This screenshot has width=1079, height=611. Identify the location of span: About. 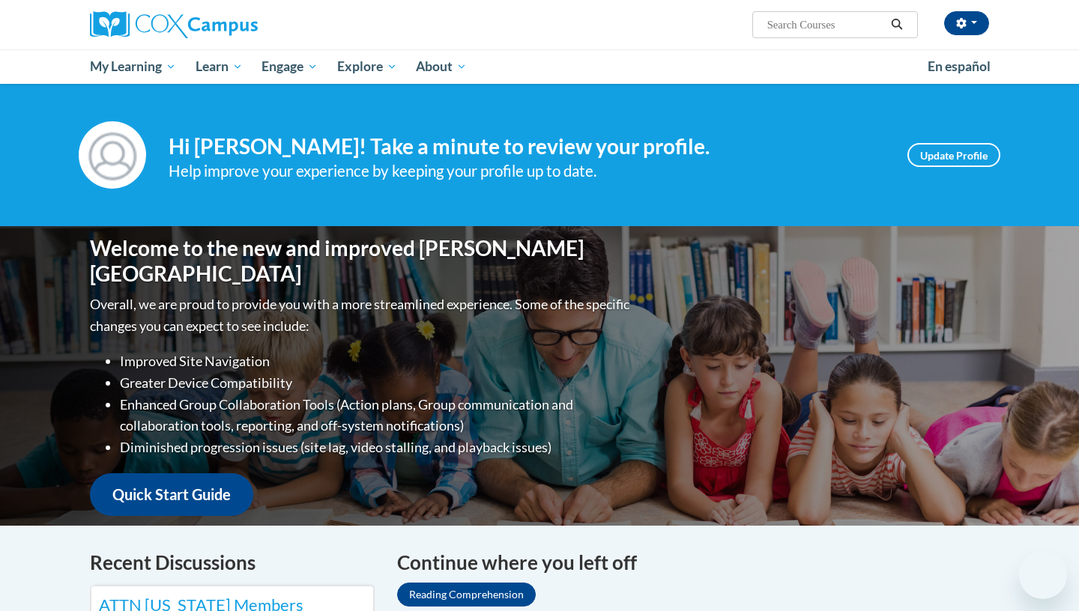
(441, 67).